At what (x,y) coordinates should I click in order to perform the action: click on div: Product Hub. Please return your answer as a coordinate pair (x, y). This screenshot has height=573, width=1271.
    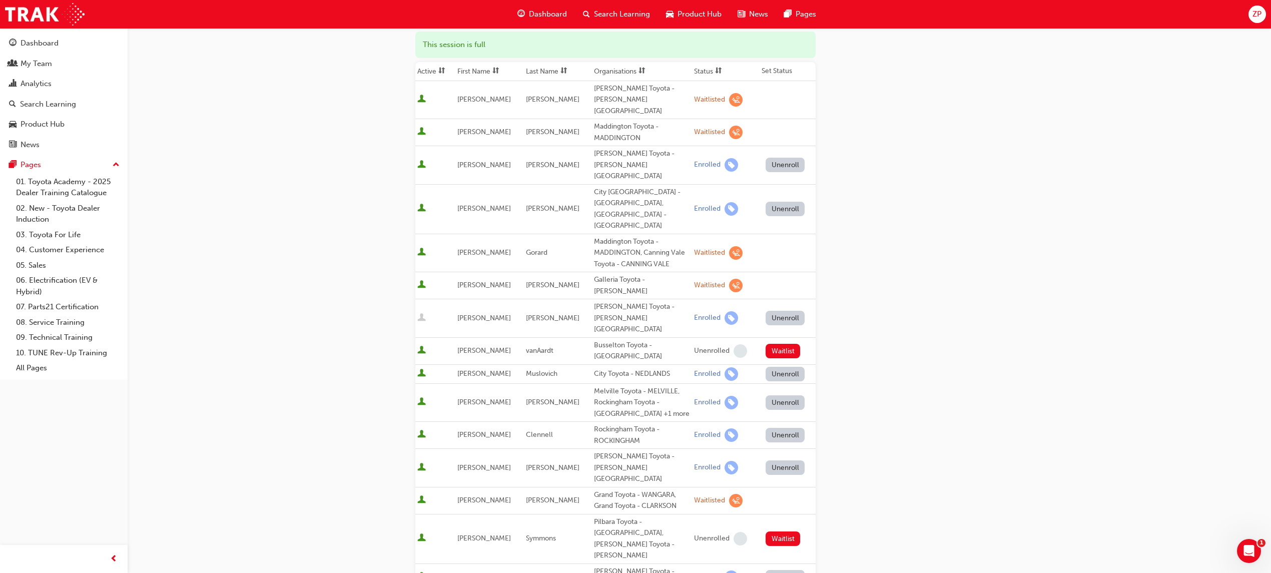
    Looking at the image, I should click on (43, 124).